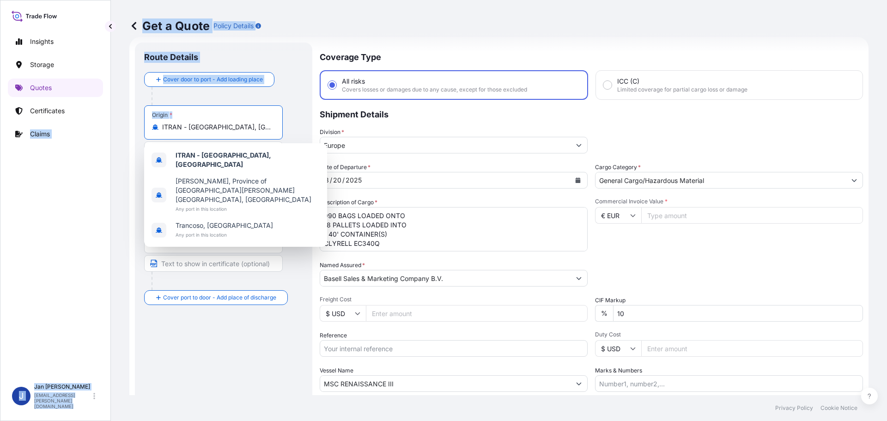 The width and height of the screenshot is (887, 421). Describe the element at coordinates (171, 57) in the screenshot. I see `p: Route Details` at that location.